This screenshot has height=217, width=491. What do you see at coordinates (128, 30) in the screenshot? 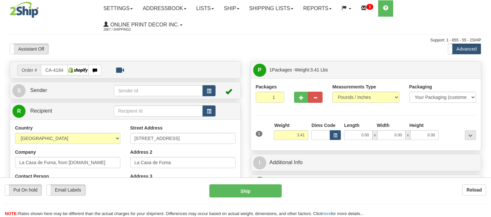
I see `span: 2867 / Shipping2` at bounding box center [128, 30].